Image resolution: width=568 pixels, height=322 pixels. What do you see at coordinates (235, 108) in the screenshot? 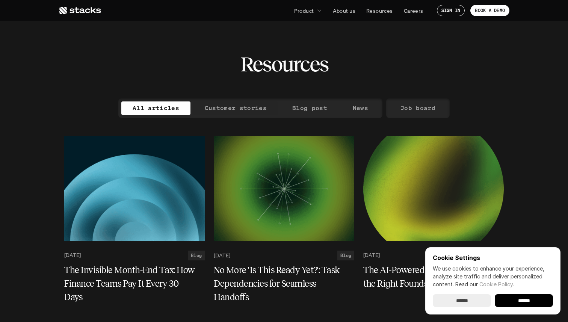
I see `a: Customer stories` at bounding box center [235, 108].